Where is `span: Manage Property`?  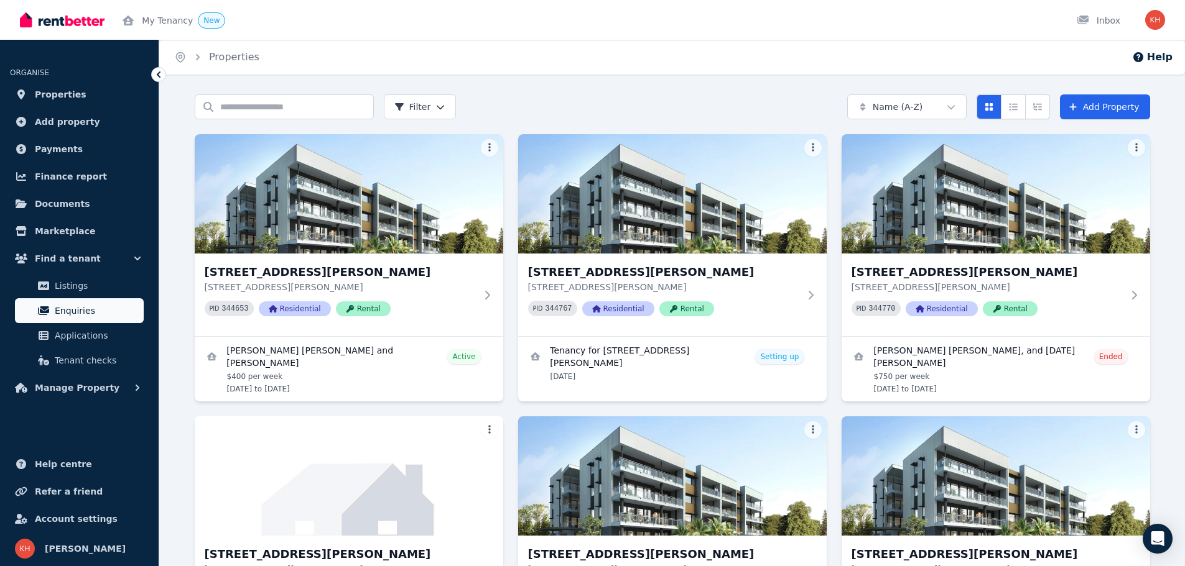 span: Manage Property is located at coordinates (77, 388).